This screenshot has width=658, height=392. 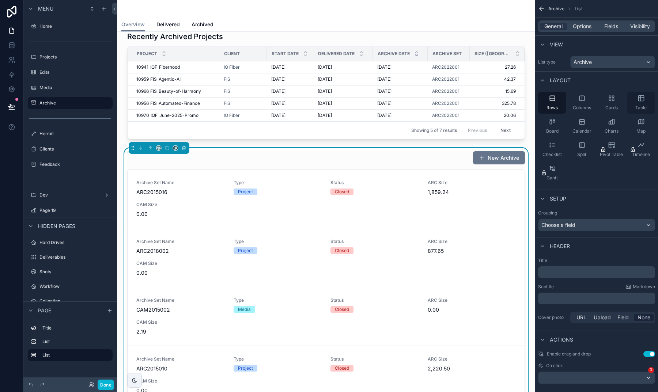 I want to click on label: Workflow, so click(x=75, y=287).